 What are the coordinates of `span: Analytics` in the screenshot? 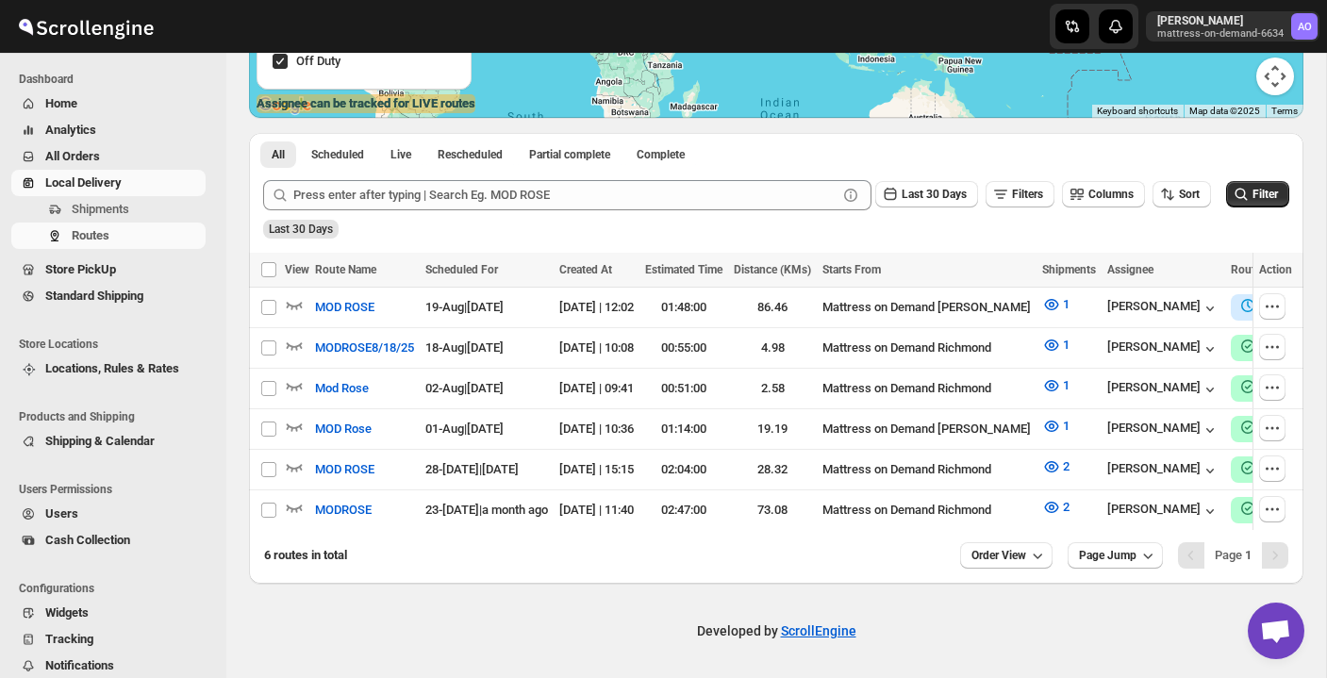 It's located at (71, 129).